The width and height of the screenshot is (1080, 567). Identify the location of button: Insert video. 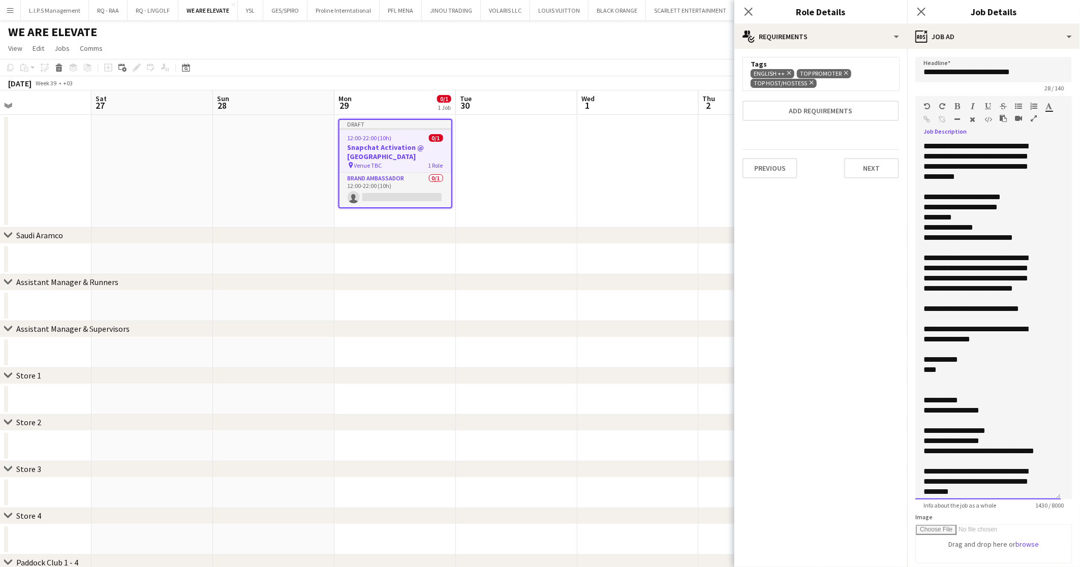
(1018, 118).